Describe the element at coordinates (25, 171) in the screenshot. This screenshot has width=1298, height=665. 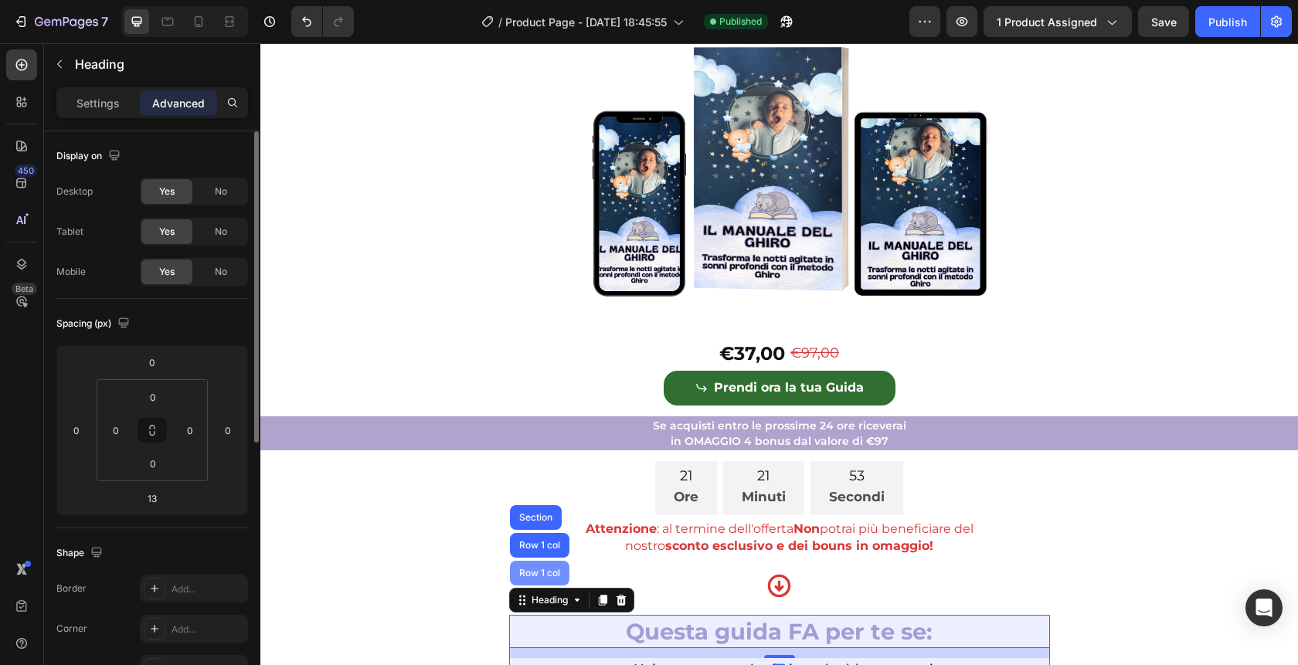
I see `div: 450` at that location.